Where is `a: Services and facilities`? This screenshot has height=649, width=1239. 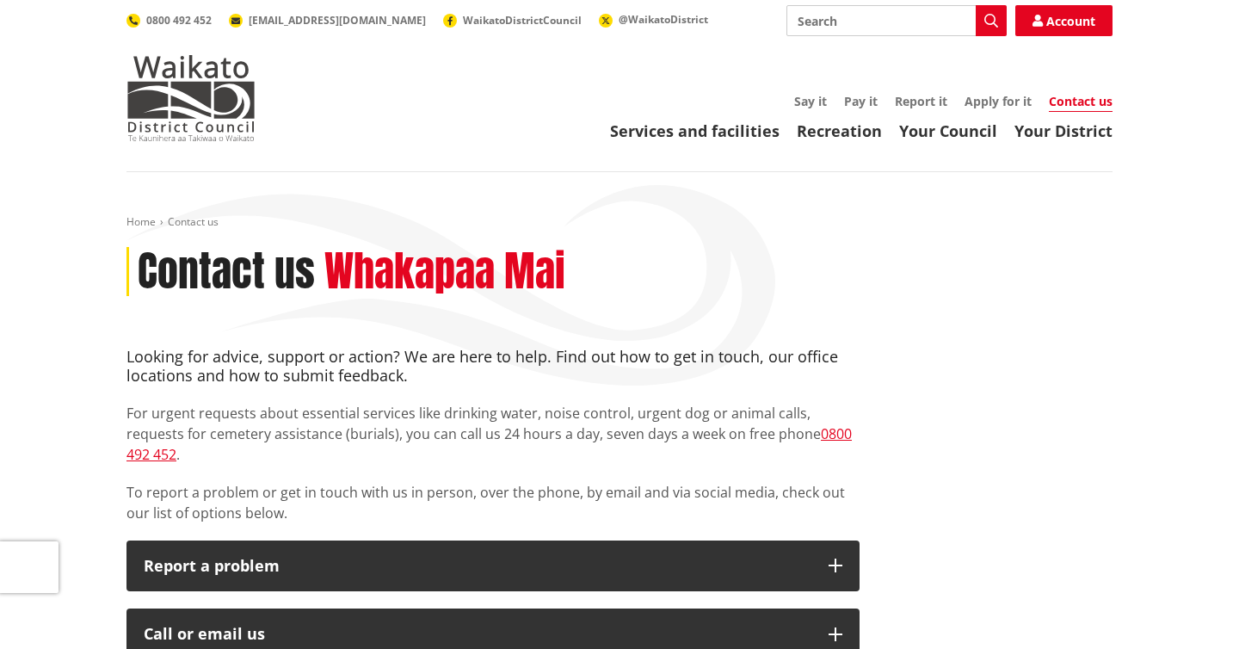 a: Services and facilities is located at coordinates (694, 131).